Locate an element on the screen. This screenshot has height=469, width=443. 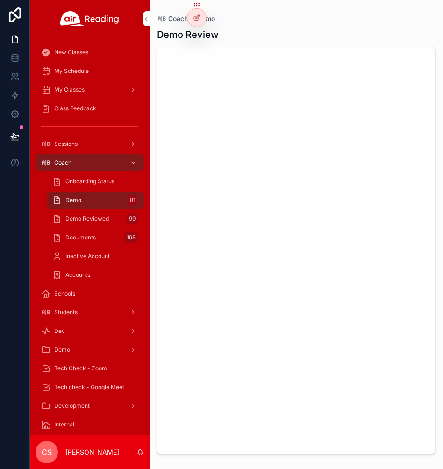
a: Internal is located at coordinates (90, 424).